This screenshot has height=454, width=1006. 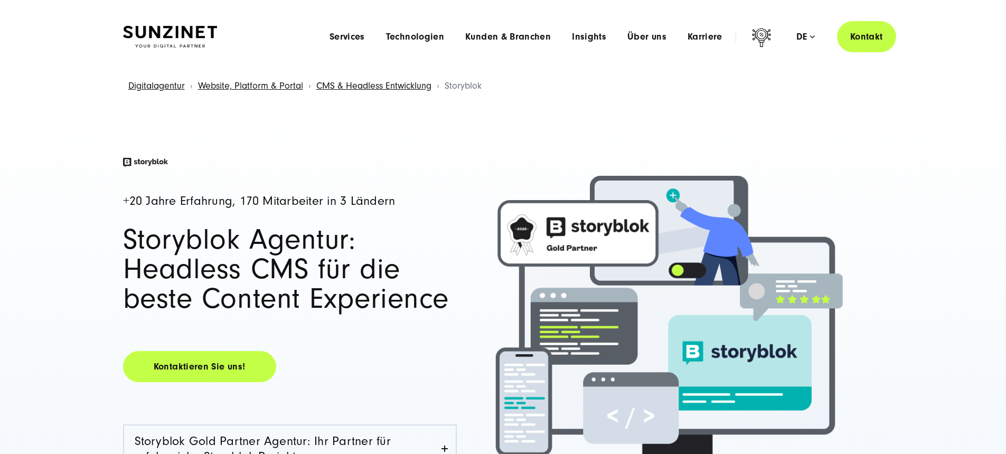 I want to click on a: Über uns, so click(x=647, y=37).